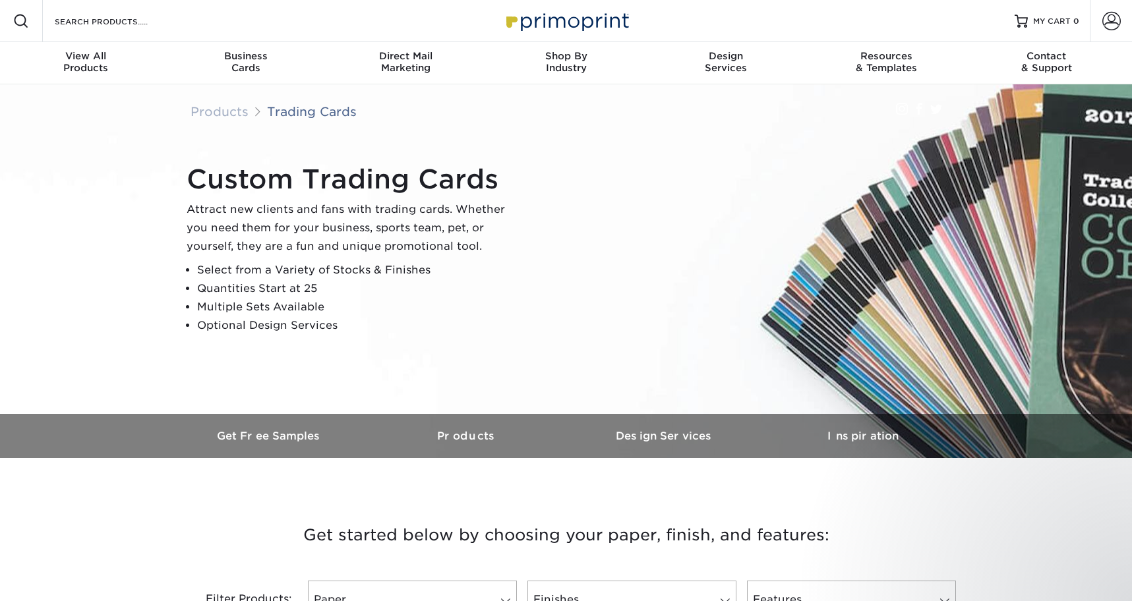 The width and height of the screenshot is (1132, 601). Describe the element at coordinates (1046, 63) in the screenshot. I see `a: Contact& Support` at that location.